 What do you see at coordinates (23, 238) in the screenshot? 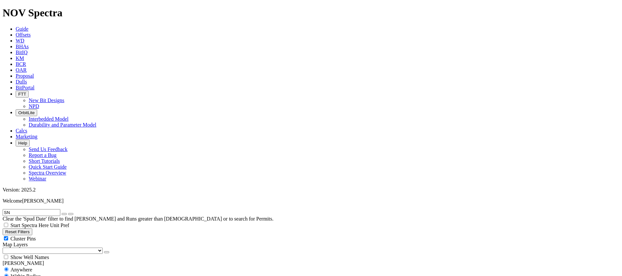
I see `span: Cluster Pins` at bounding box center [23, 238].